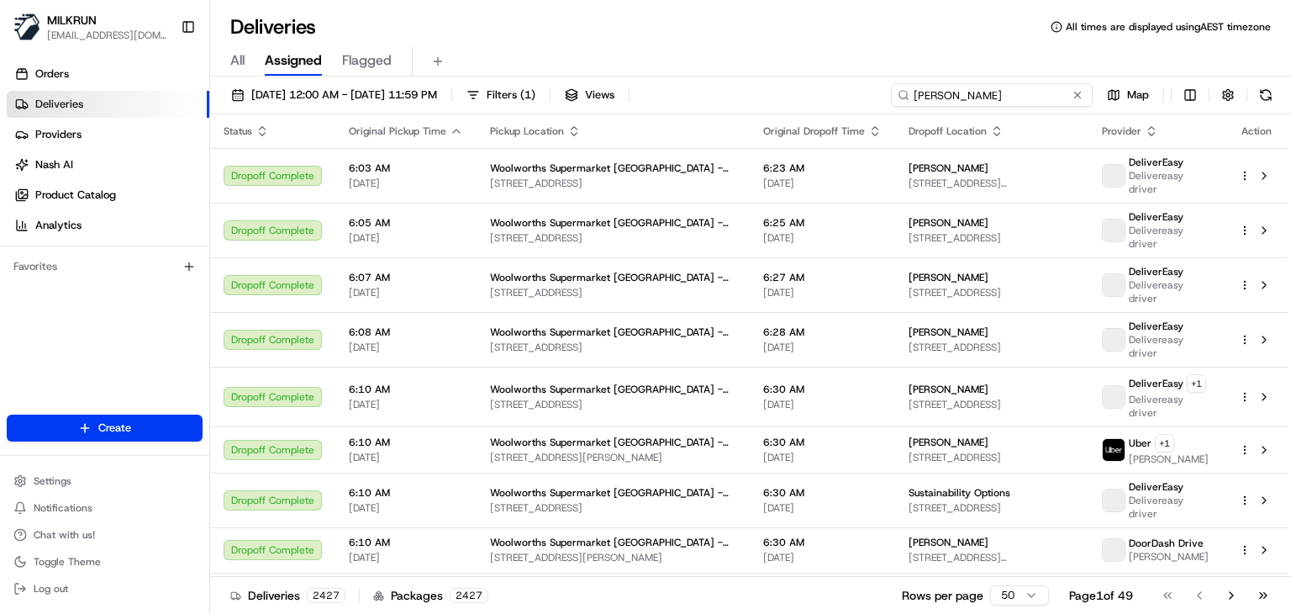 The image size is (1291, 614). I want to click on span: Uber, so click(1140, 443).